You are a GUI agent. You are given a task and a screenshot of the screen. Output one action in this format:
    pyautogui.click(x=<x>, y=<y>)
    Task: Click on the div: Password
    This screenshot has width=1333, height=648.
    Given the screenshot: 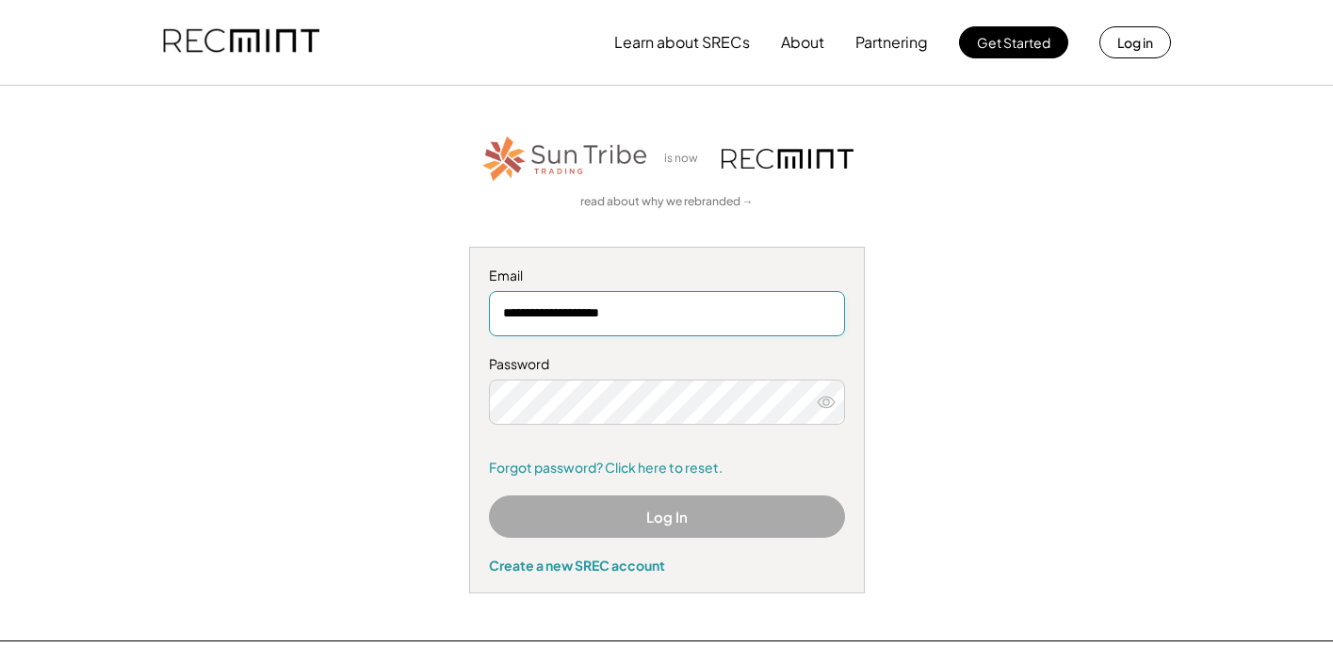 What is the action you would take?
    pyautogui.click(x=667, y=365)
    